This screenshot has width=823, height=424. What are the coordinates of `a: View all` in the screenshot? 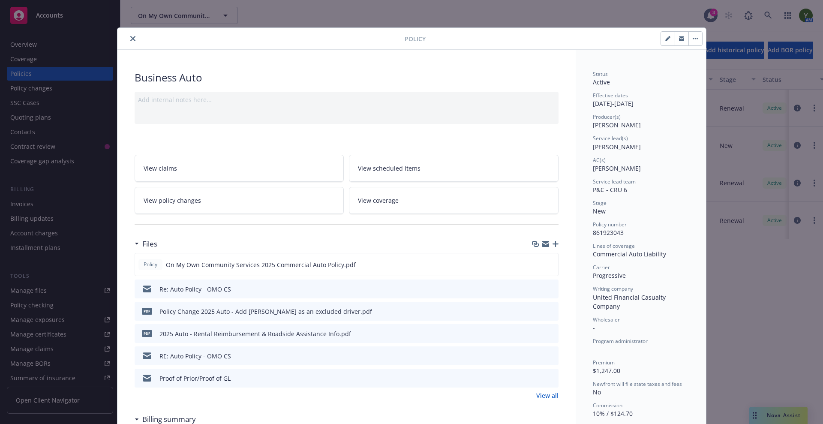 It's located at (547, 395).